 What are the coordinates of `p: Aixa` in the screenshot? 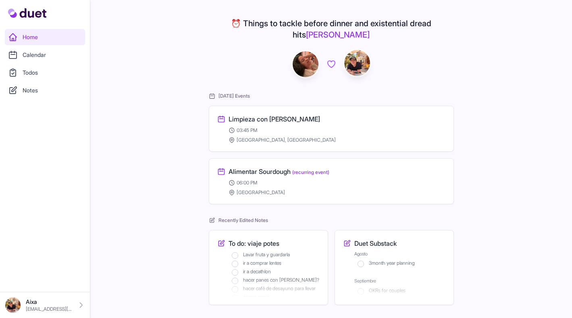 It's located at (49, 302).